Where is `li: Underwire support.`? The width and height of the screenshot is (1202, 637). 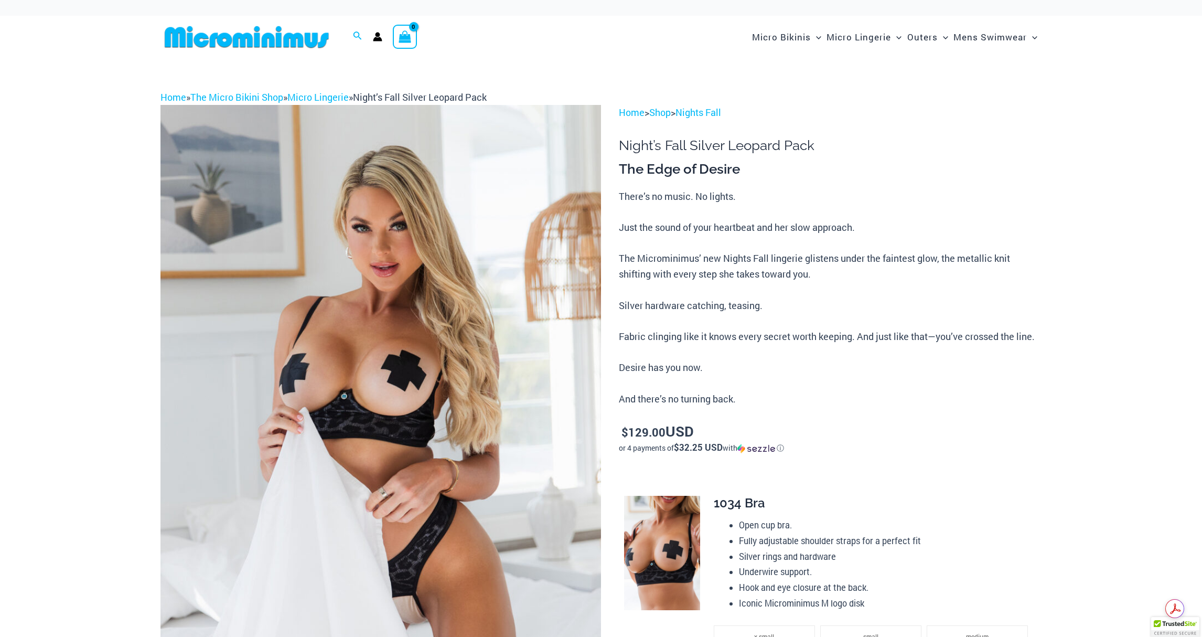 li: Underwire support. is located at coordinates (886, 572).